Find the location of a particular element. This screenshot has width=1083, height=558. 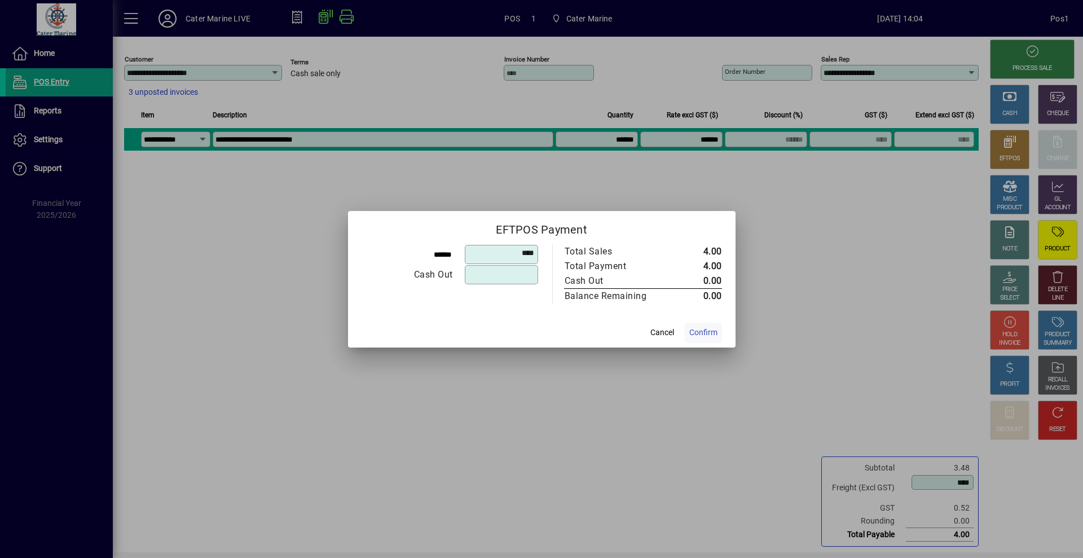

span: Confirm is located at coordinates (703, 332).